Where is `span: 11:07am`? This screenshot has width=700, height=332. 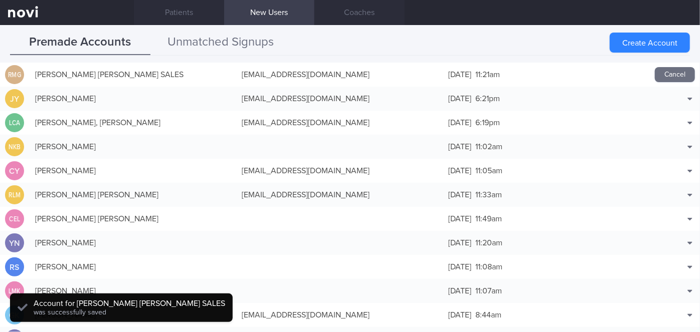 span: 11:07am is located at coordinates (488, 291).